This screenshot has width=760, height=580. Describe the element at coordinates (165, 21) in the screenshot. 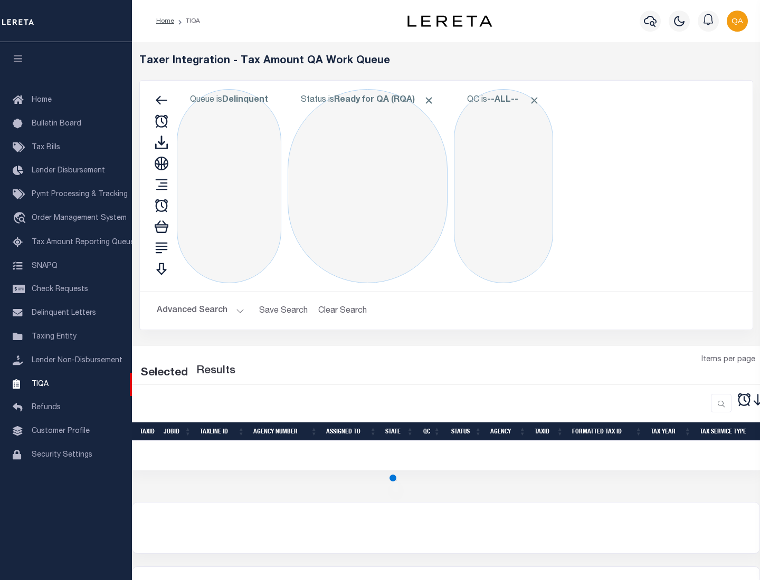

I see `a: Home` at that location.